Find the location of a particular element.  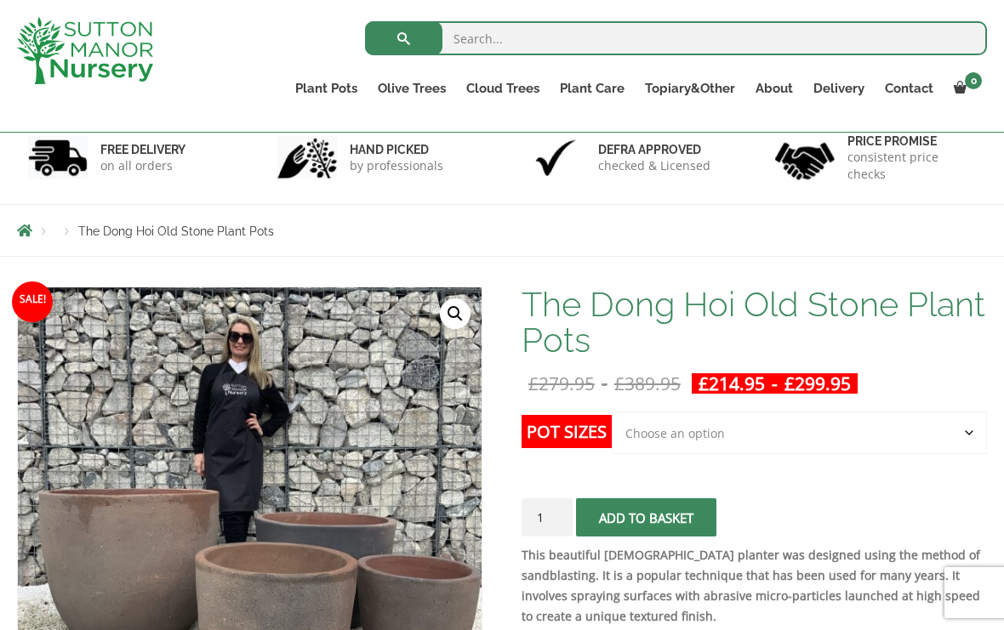

p: on all orders is located at coordinates (143, 166).